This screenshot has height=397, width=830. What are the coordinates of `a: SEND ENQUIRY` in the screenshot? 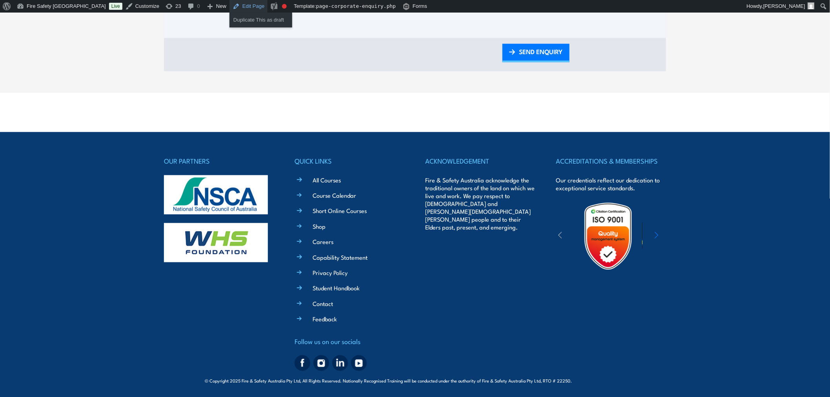 It's located at (536, 53).